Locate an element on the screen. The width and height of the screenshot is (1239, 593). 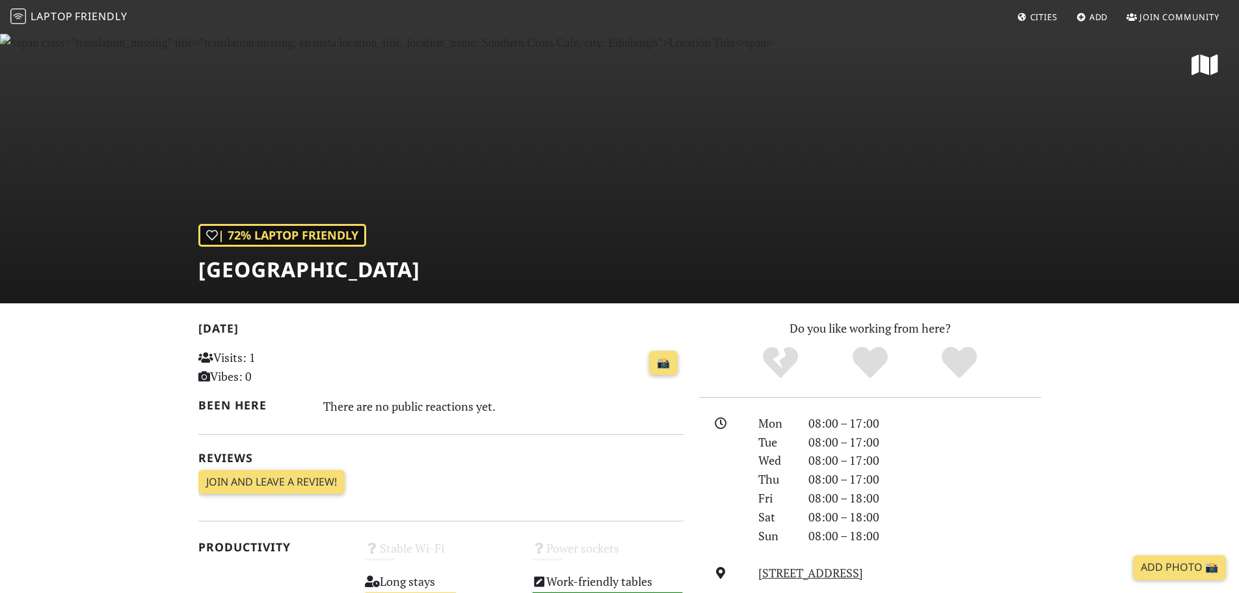
h2: Been here is located at coordinates (253, 405).